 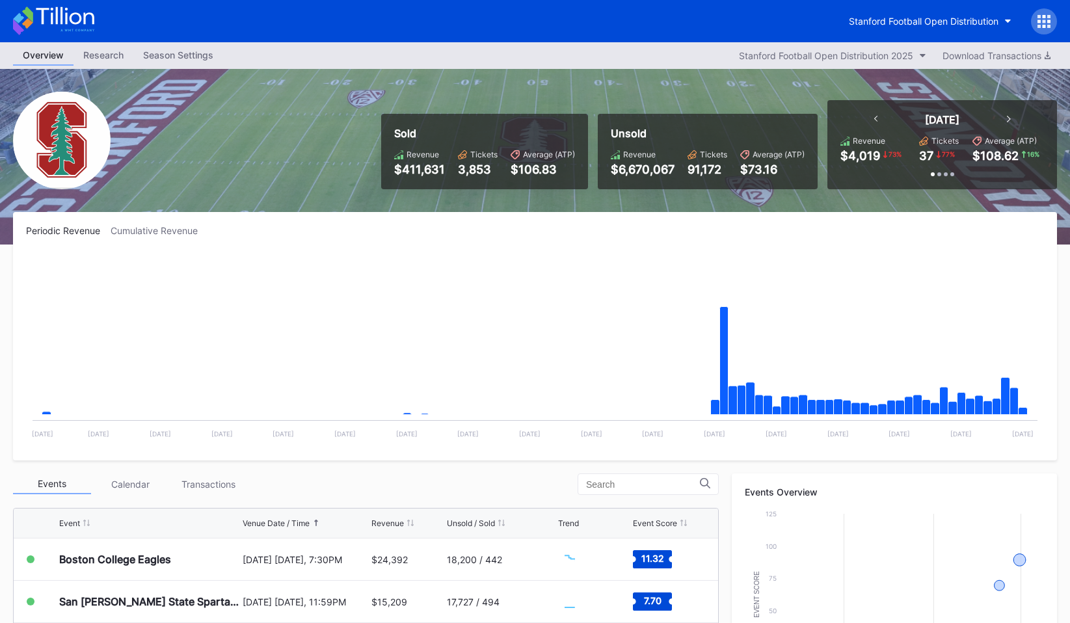 What do you see at coordinates (652, 558) in the screenshot?
I see `text: 11.32` at bounding box center [652, 558].